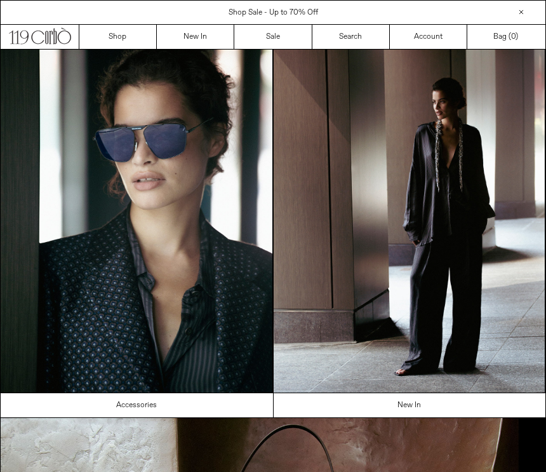 Image resolution: width=546 pixels, height=472 pixels. What do you see at coordinates (513, 37) in the screenshot?
I see `span: 0` at bounding box center [513, 37].